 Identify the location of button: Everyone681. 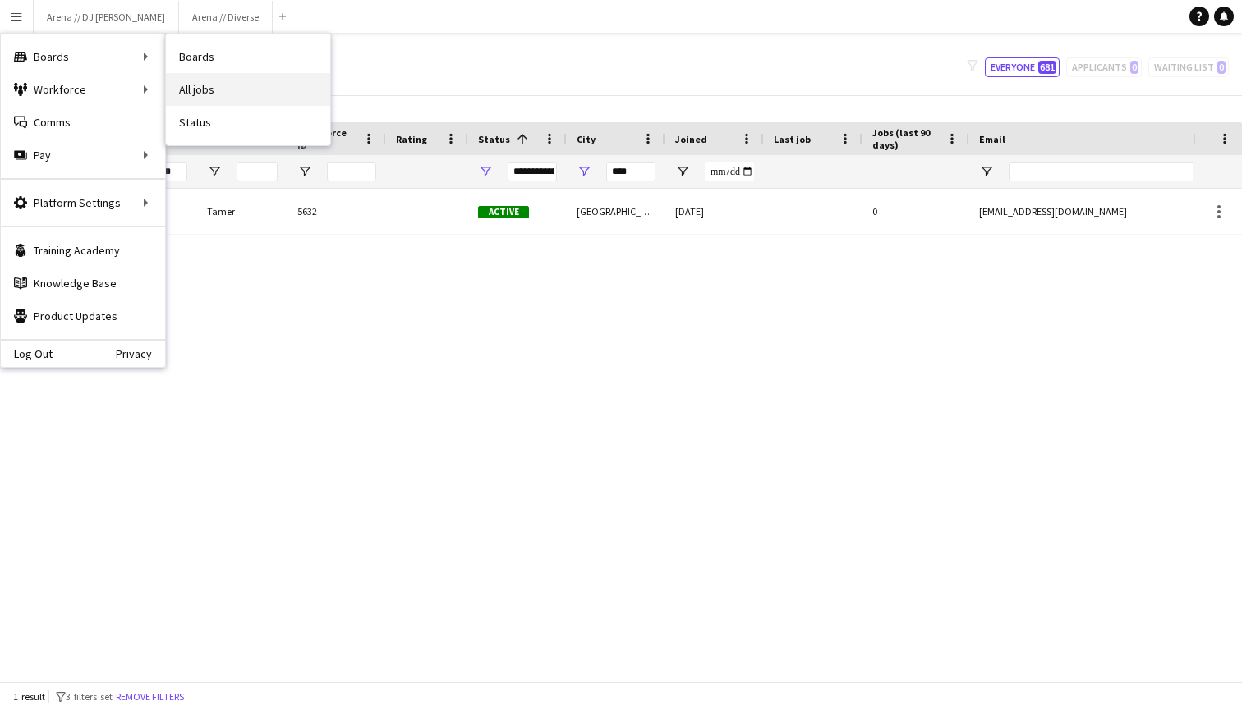
(1022, 67).